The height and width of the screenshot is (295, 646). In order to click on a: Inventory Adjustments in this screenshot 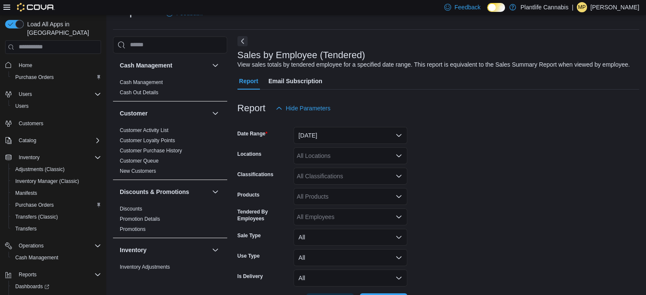, I will do `click(145, 267)`.